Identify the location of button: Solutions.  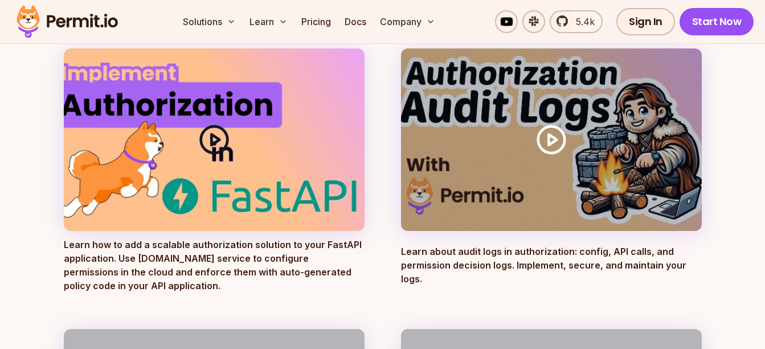
(209, 22).